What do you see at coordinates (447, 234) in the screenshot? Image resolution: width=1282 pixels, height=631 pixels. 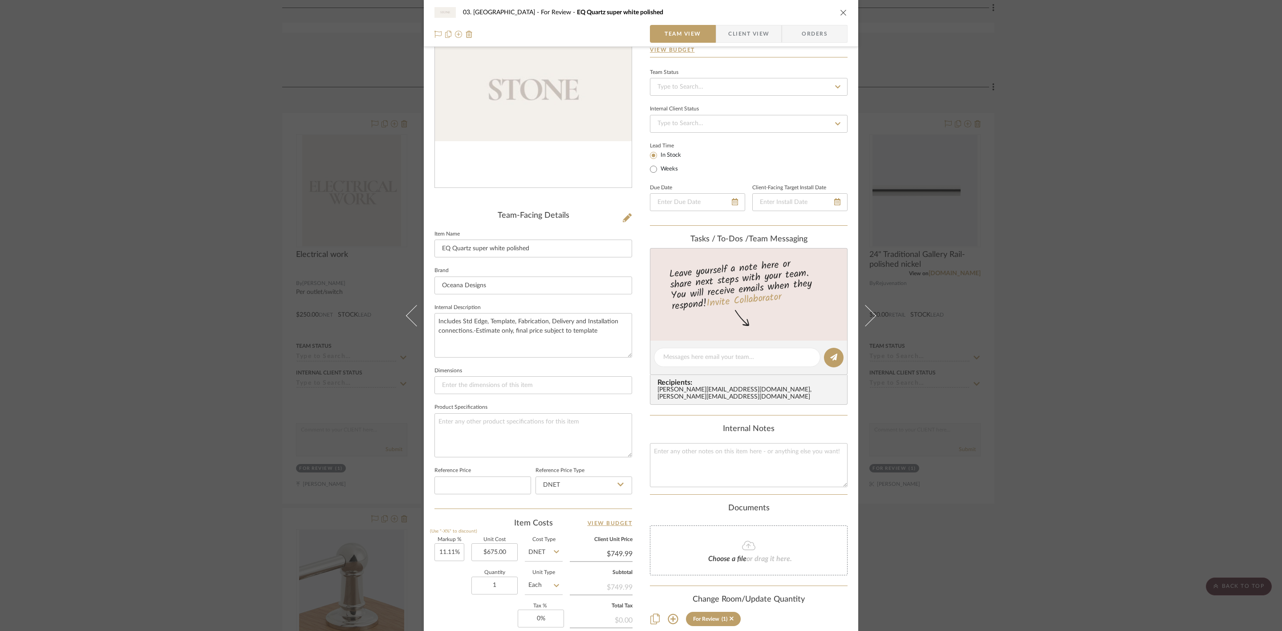 I see `label: Item Name` at bounding box center [447, 234].